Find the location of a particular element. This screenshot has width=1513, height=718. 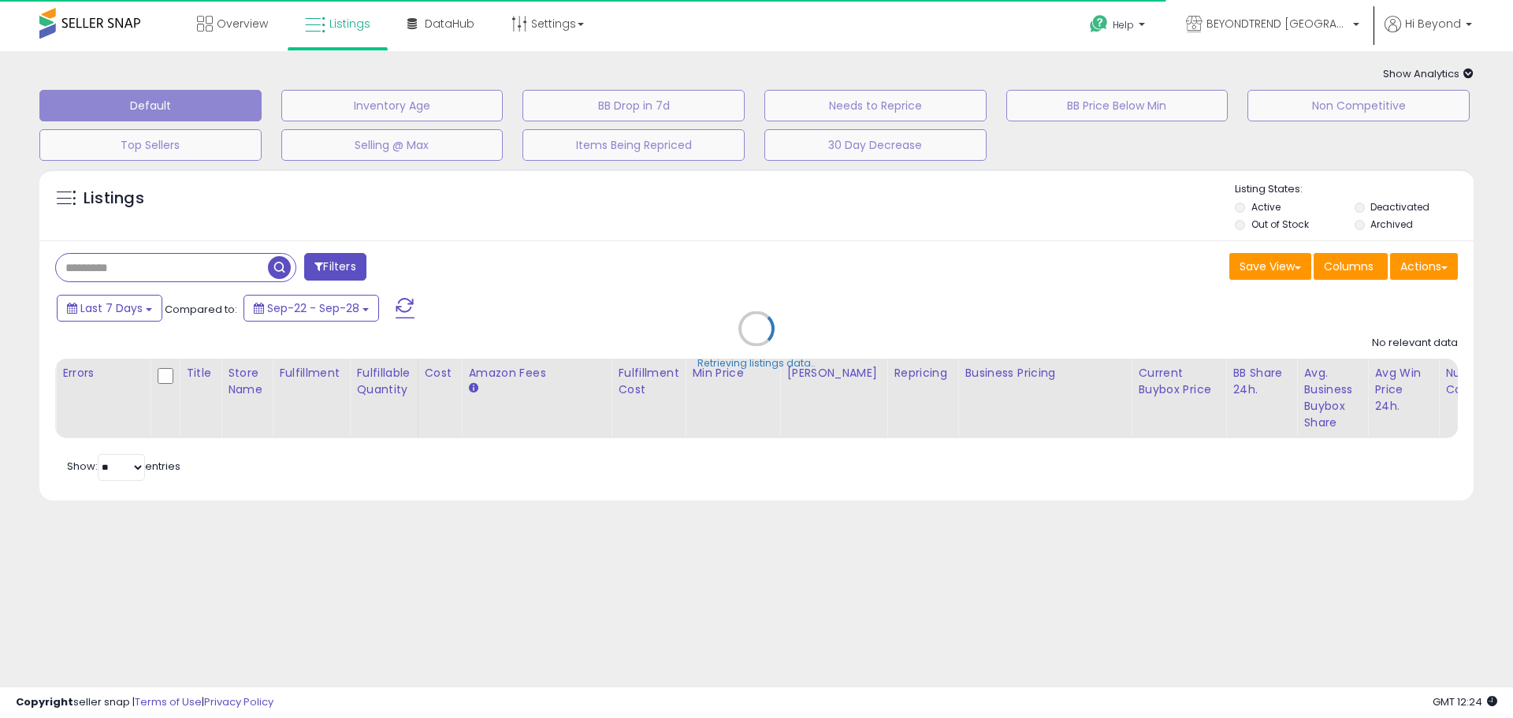

span: Help is located at coordinates (1123, 24).